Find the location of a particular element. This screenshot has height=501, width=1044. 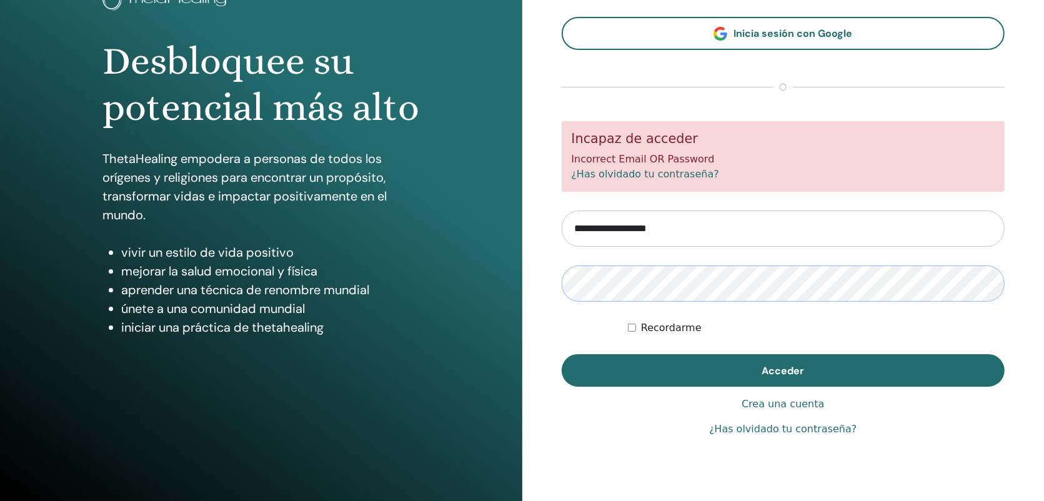

a: Inicia sesión con Google is located at coordinates (783, 33).